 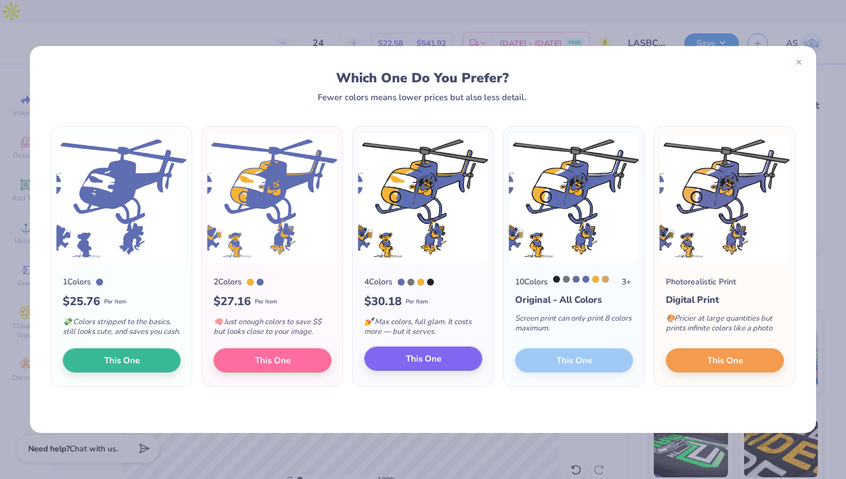 I want to click on div: 2 Colors, so click(x=227, y=281).